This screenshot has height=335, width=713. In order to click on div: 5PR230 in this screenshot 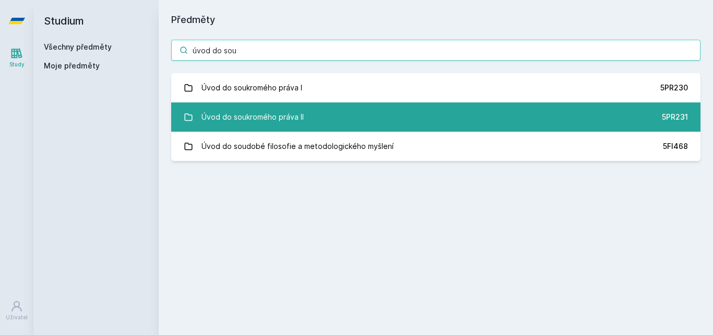, I will do `click(674, 88)`.